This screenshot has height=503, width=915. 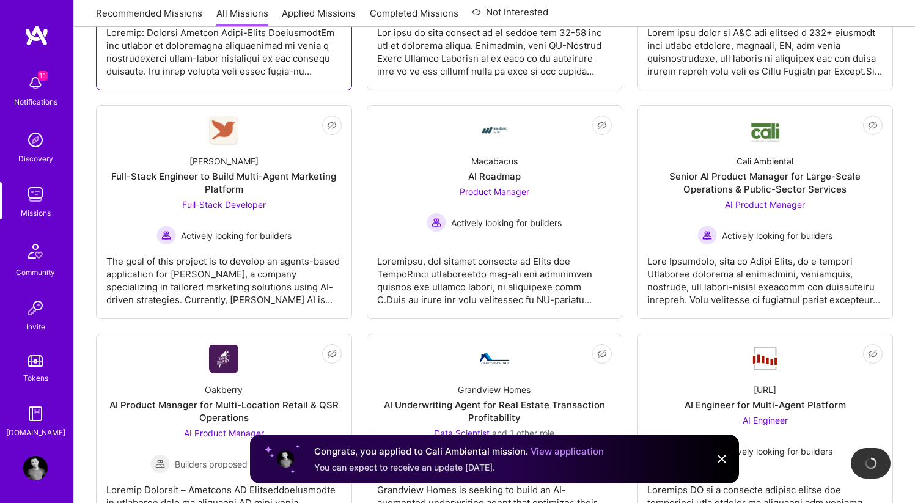 I want to click on a: Recommended Missions, so click(x=149, y=17).